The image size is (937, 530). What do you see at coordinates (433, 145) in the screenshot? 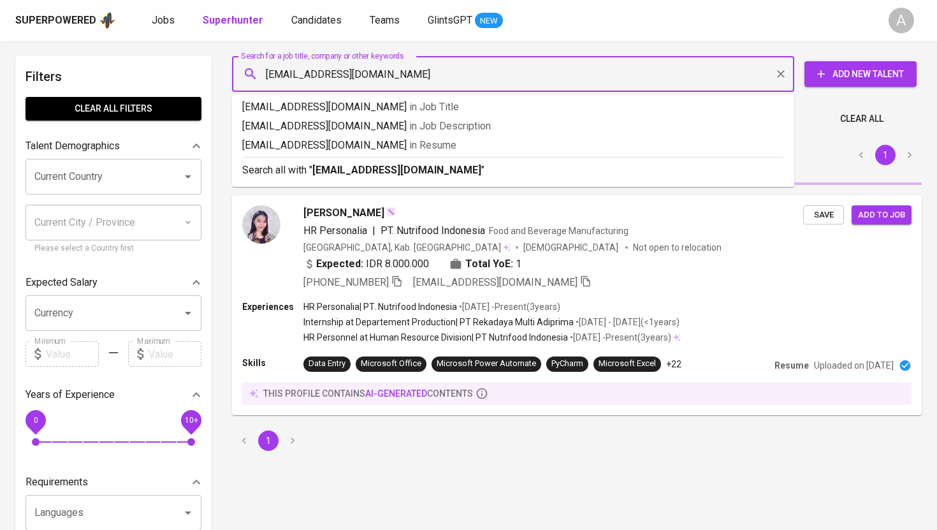
I see `span: in Resume` at bounding box center [433, 145].